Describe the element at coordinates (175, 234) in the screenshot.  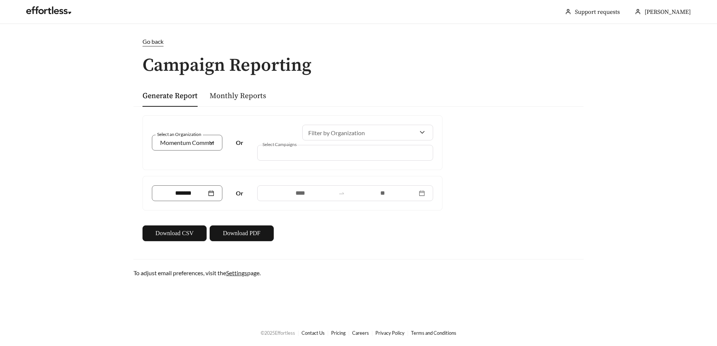
I see `span: Download CSV` at that location.